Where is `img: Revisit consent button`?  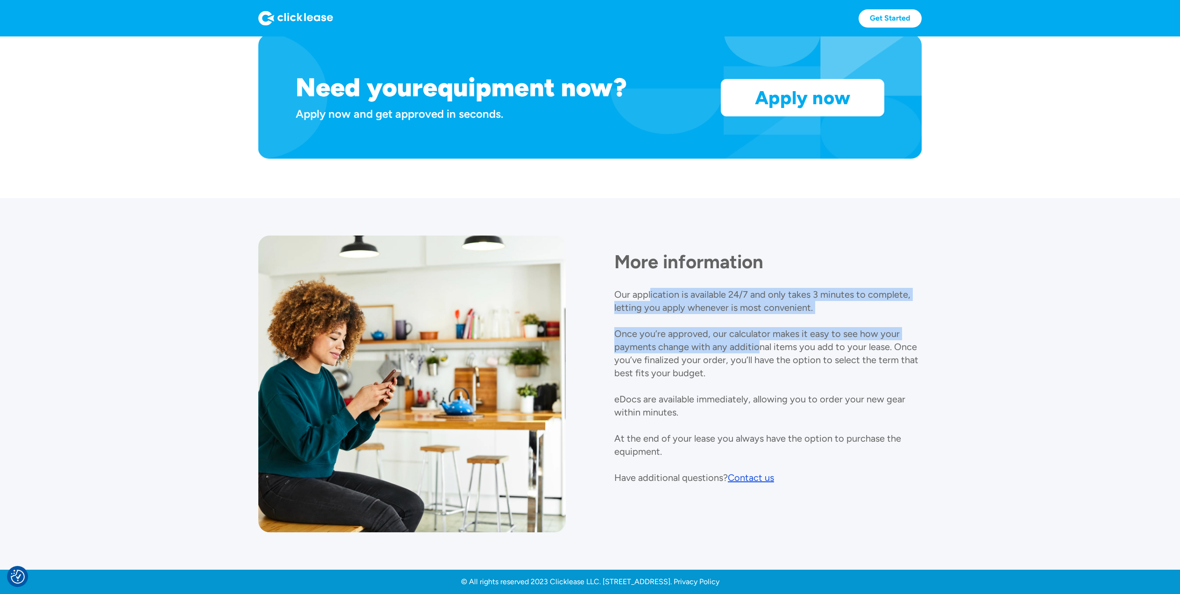 img: Revisit consent button is located at coordinates (18, 577).